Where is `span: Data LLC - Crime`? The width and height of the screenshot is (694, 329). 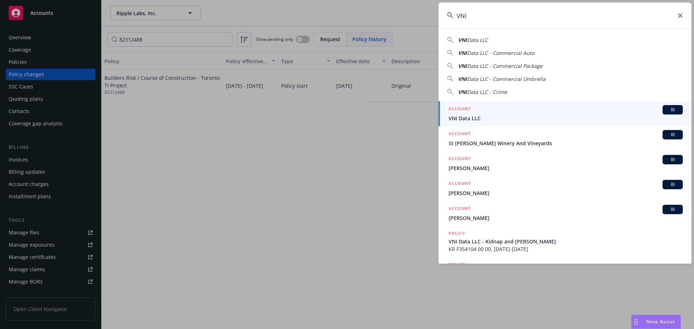
span: Data LLC - Crime is located at coordinates (487, 92).